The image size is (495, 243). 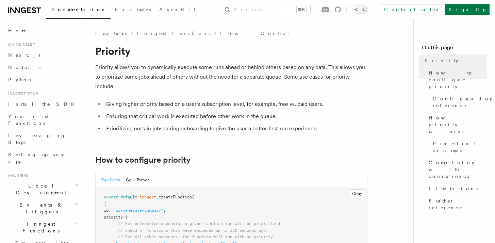 I want to click on span: Limitations, so click(x=453, y=188).